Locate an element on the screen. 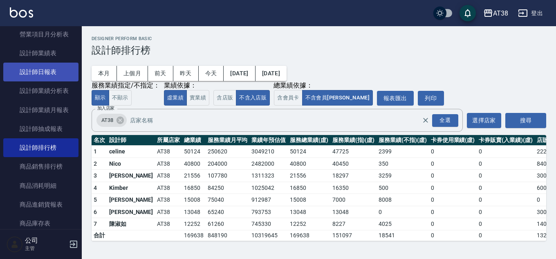 This screenshot has width=556, height=259. h5: 公司 is located at coordinates (46, 240).